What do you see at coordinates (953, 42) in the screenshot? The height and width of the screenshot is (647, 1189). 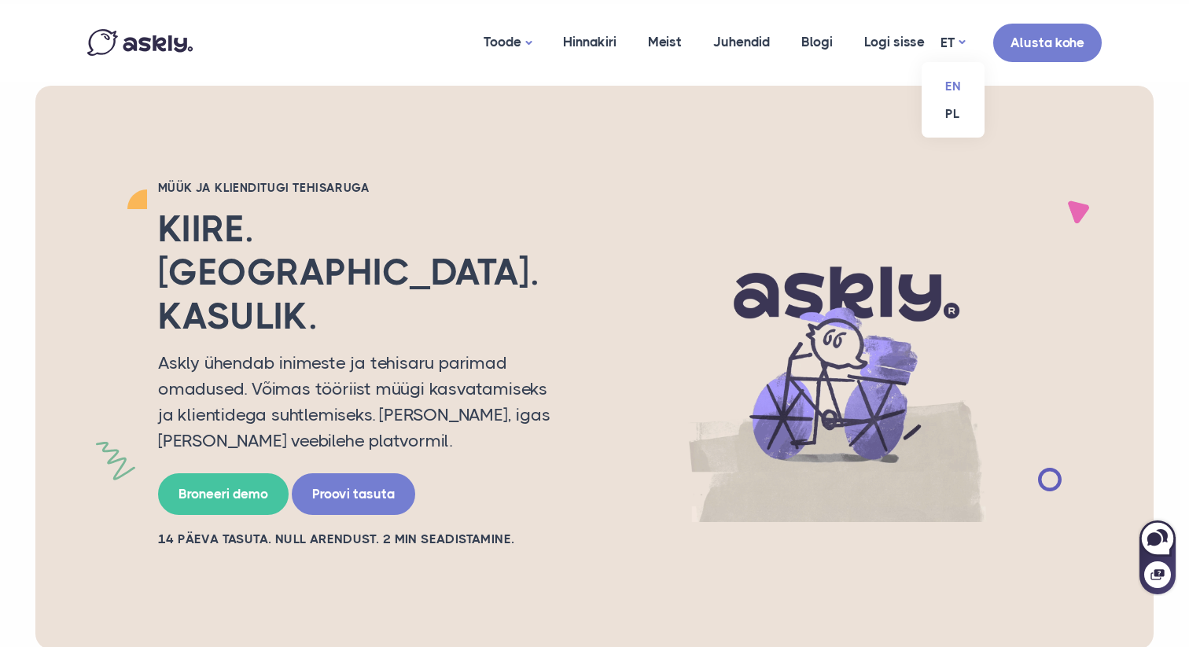 I see `a: ET` at bounding box center [953, 42].